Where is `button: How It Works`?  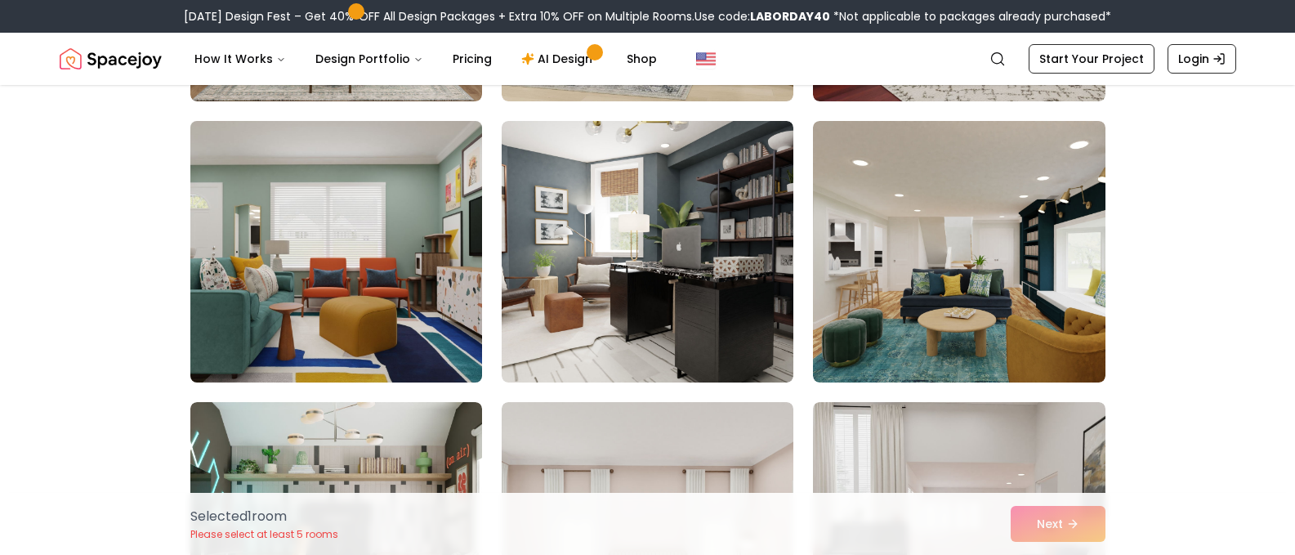 button: How It Works is located at coordinates (240, 59).